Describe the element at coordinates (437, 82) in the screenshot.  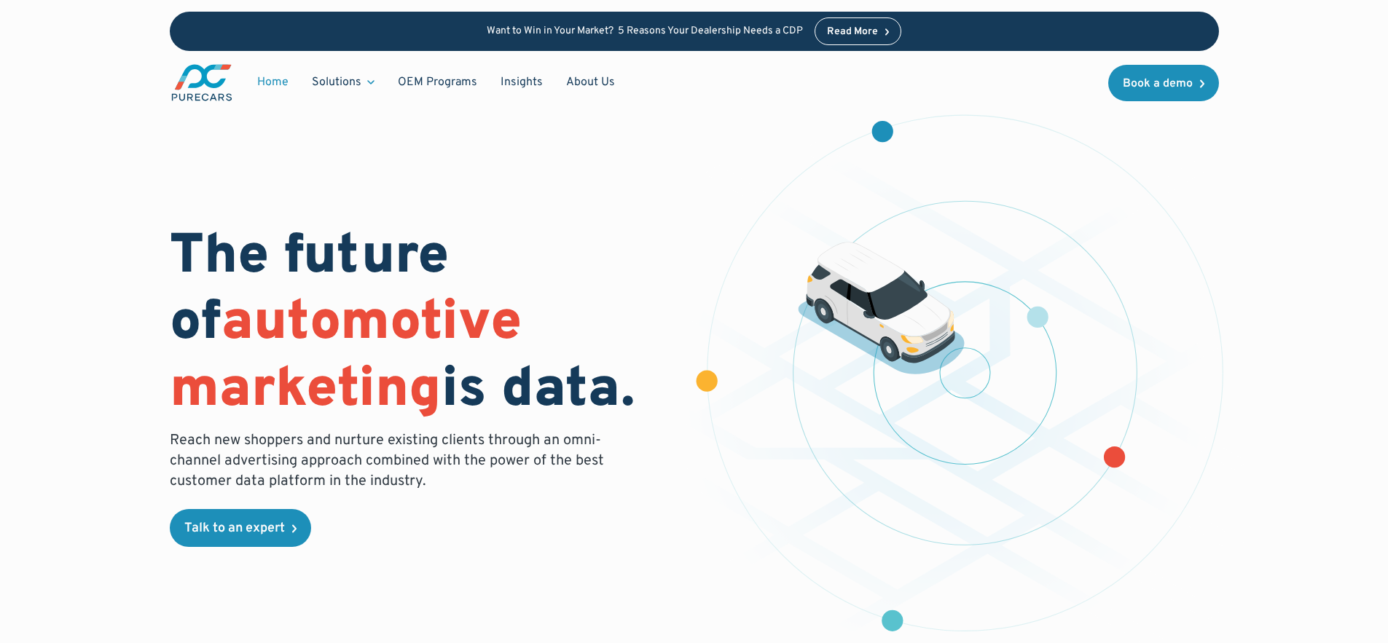
I see `a: OEM Programs` at that location.